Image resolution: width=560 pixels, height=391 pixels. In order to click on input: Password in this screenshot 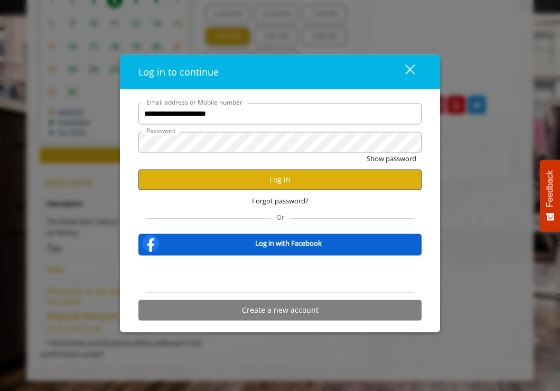, I will do `click(280, 142)`.